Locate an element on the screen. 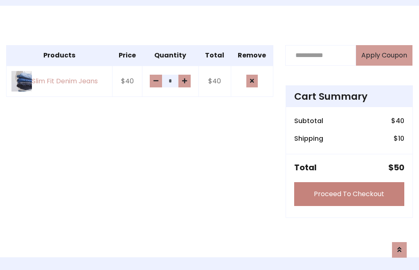  th: Remove is located at coordinates (252, 55).